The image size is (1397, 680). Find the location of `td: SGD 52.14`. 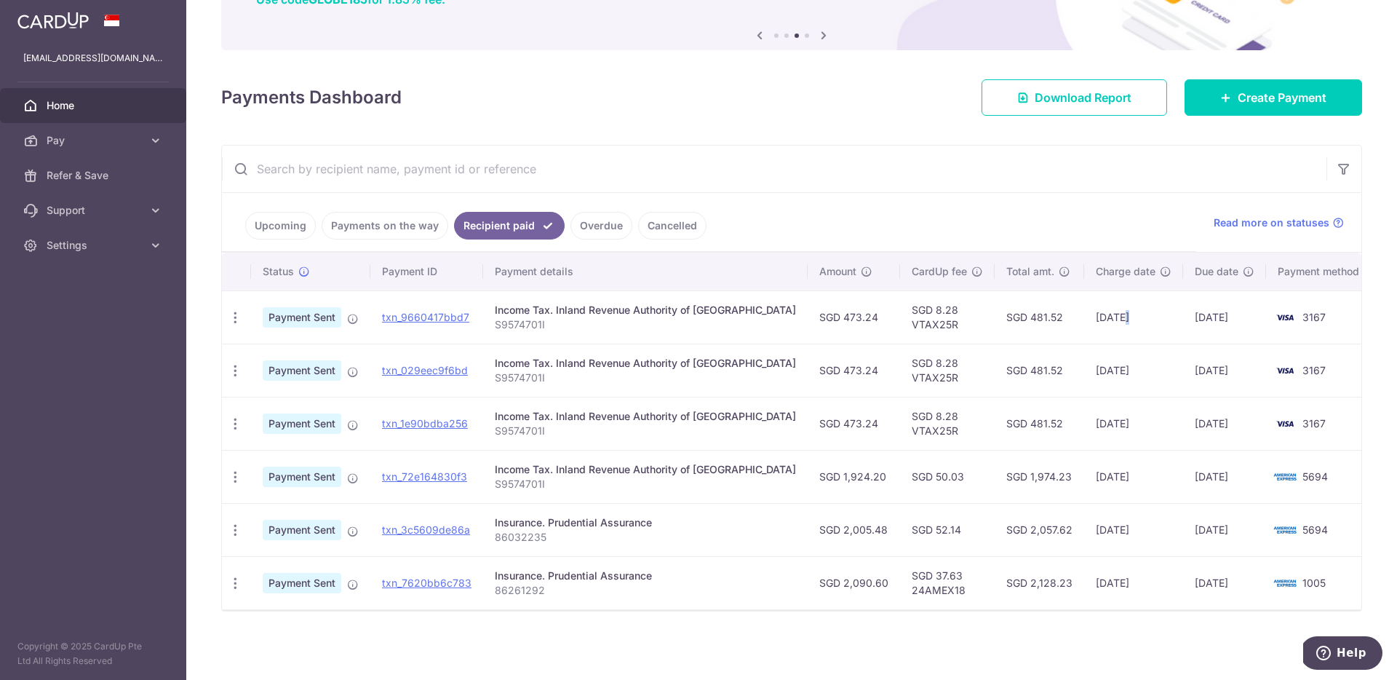

td: SGD 52.14 is located at coordinates (947, 529).